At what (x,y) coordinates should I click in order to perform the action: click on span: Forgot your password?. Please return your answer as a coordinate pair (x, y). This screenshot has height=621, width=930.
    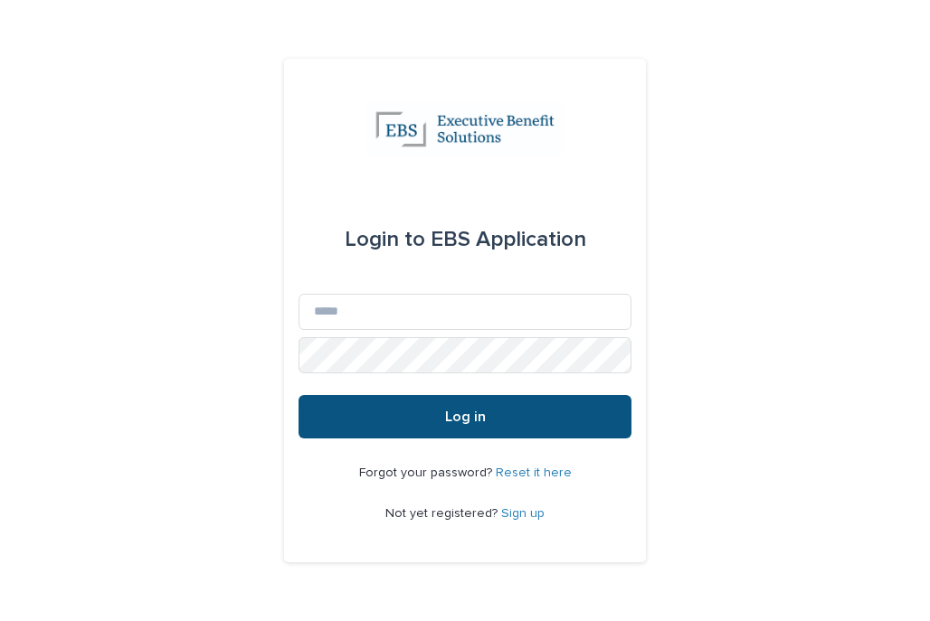
    Looking at the image, I should click on (427, 473).